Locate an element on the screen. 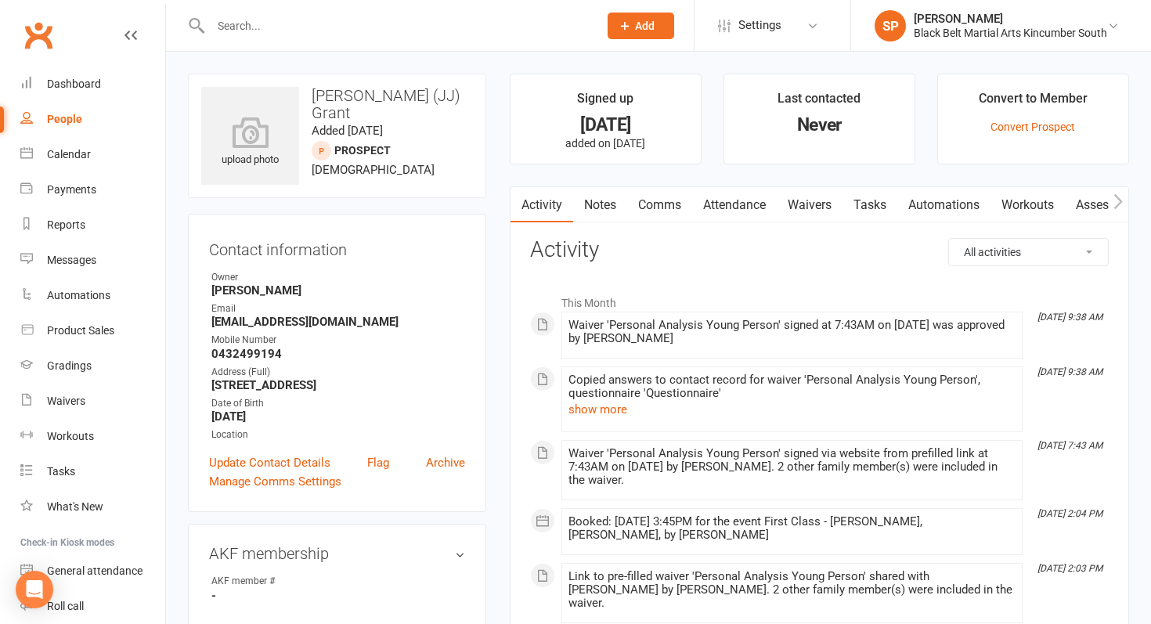 Image resolution: width=1151 pixels, height=624 pixels. div: Last contacted is located at coordinates (819, 103).